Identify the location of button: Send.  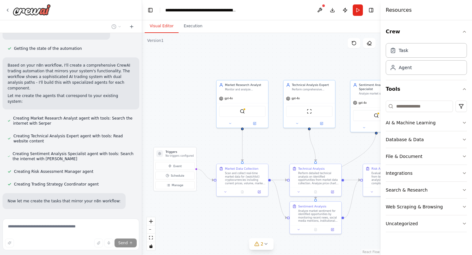
(126, 243).